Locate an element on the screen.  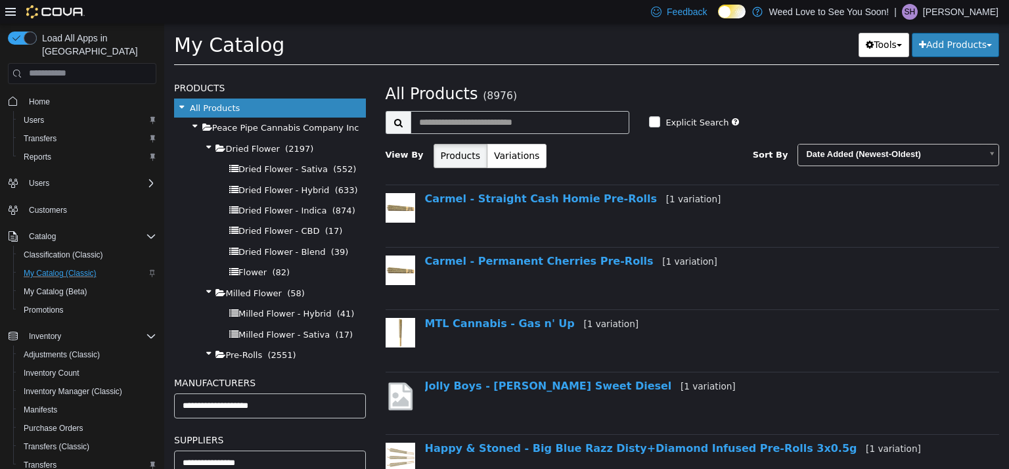
span: Reports is located at coordinates (87, 157).